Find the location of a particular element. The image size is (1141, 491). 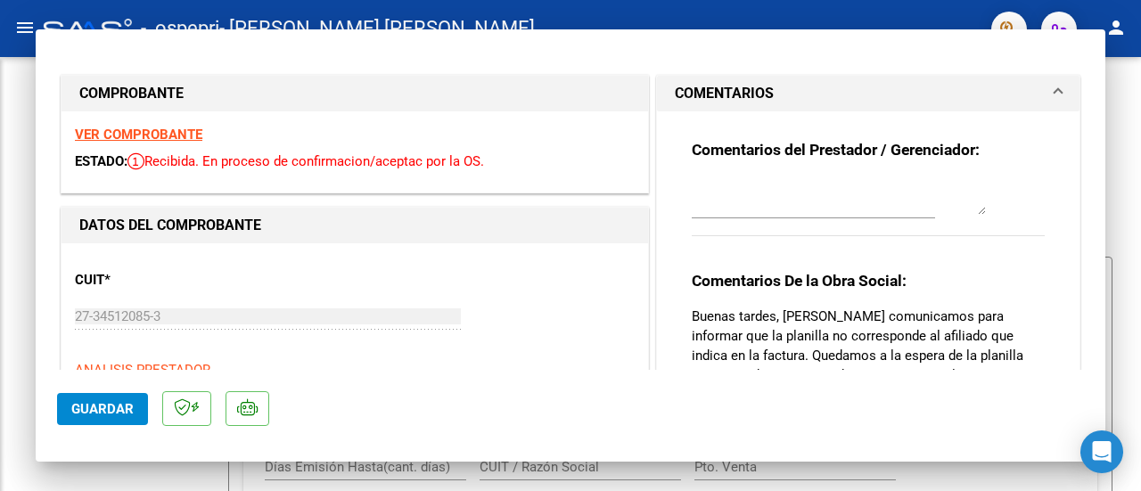

button: Guardar is located at coordinates (103, 409).